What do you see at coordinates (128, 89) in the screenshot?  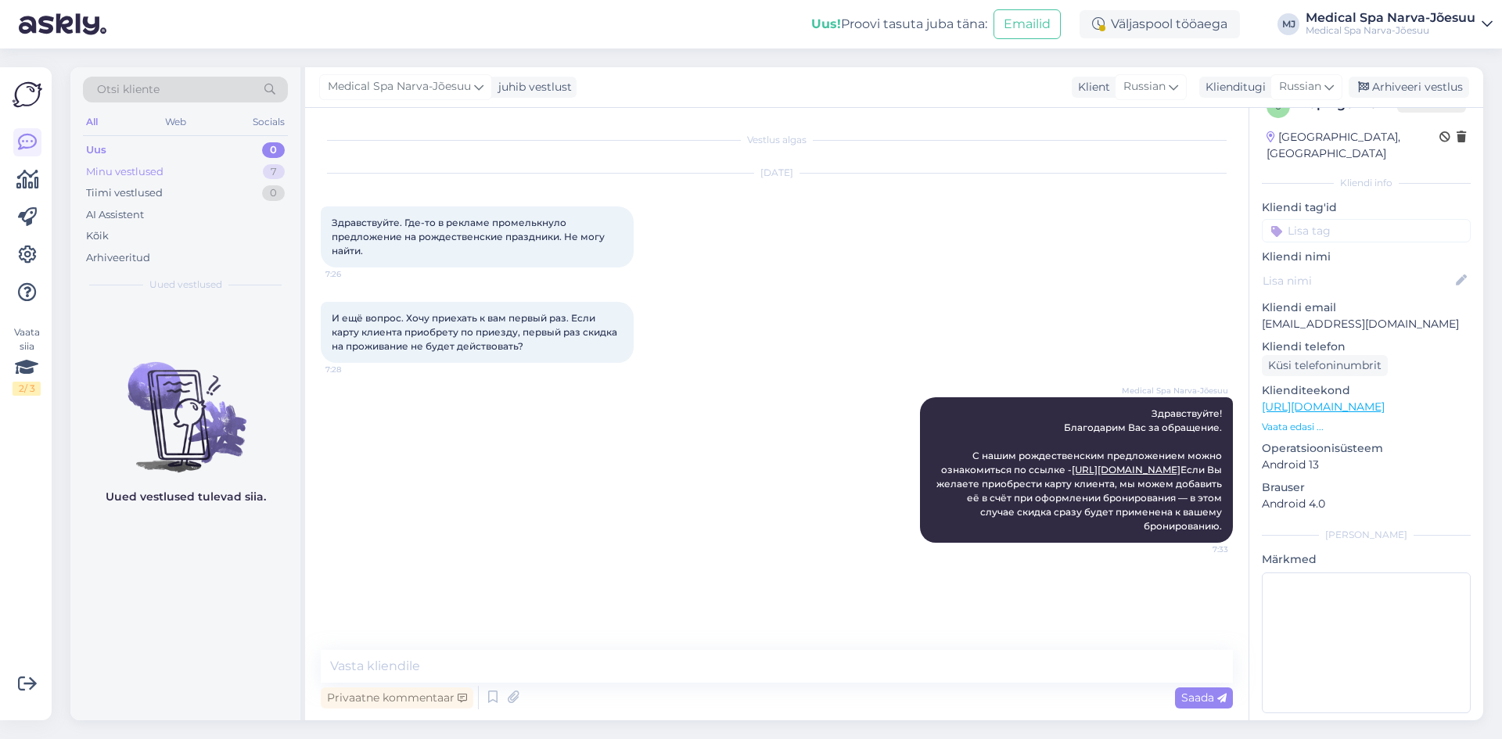 I see `span: Otsi kliente` at bounding box center [128, 89].